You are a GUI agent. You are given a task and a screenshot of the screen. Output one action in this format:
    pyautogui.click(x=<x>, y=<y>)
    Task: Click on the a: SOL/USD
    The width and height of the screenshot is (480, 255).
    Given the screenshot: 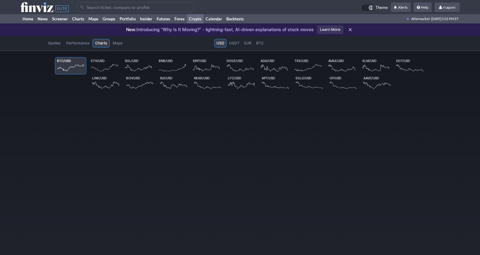 What is the action you would take?
    pyautogui.click(x=138, y=66)
    